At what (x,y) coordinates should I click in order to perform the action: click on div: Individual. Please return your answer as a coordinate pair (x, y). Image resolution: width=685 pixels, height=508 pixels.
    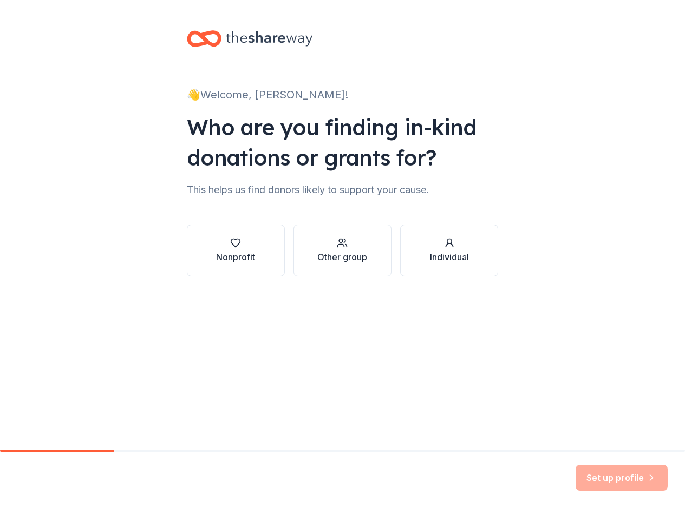
    Looking at the image, I should click on (449, 257).